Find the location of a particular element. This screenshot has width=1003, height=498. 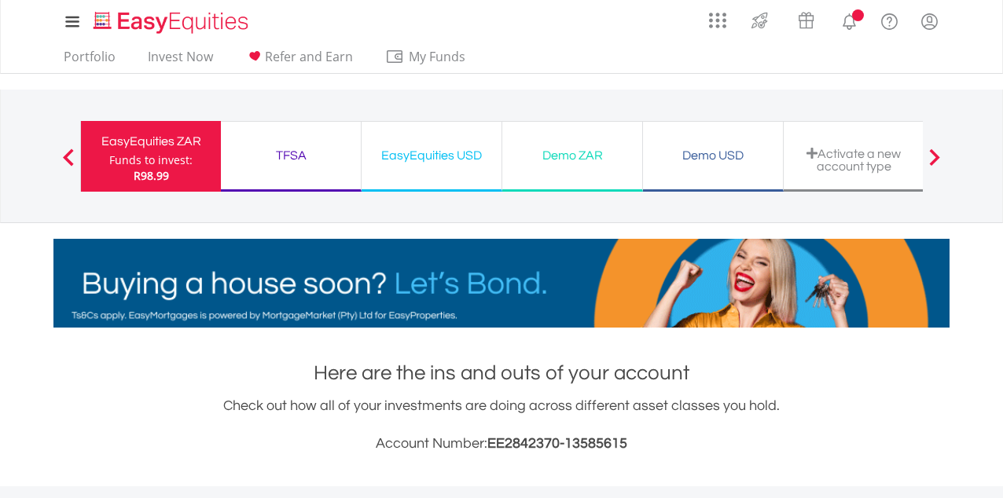

div: Activate a new account type is located at coordinates (854, 160).